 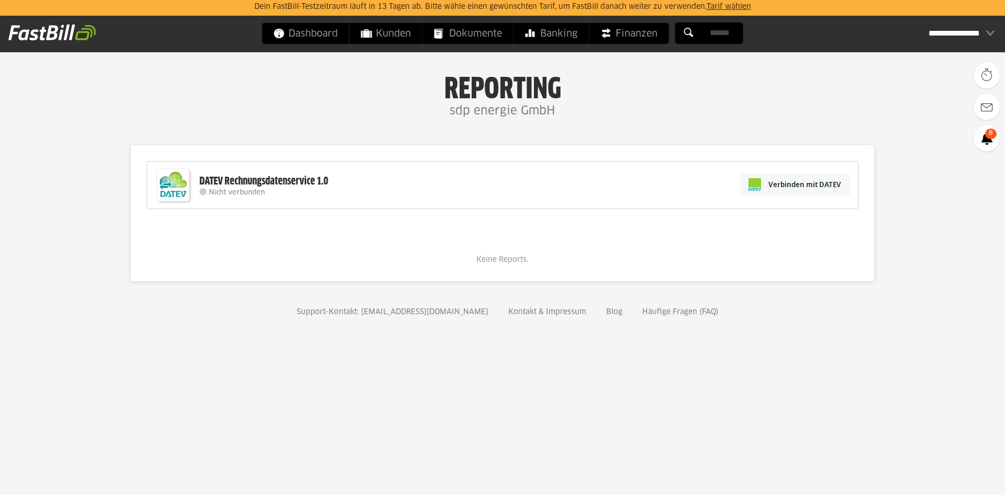 I want to click on span: Dokumente, so click(x=468, y=33).